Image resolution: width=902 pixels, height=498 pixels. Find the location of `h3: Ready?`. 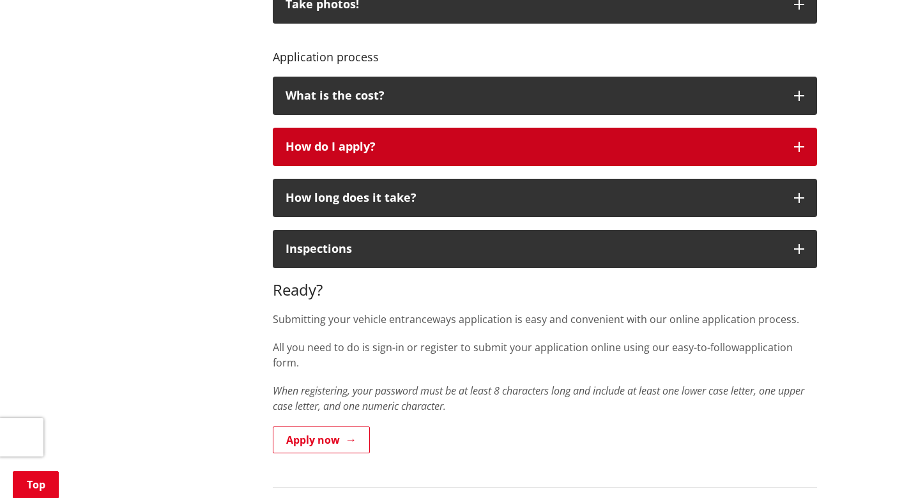

h3: Ready? is located at coordinates (545, 290).